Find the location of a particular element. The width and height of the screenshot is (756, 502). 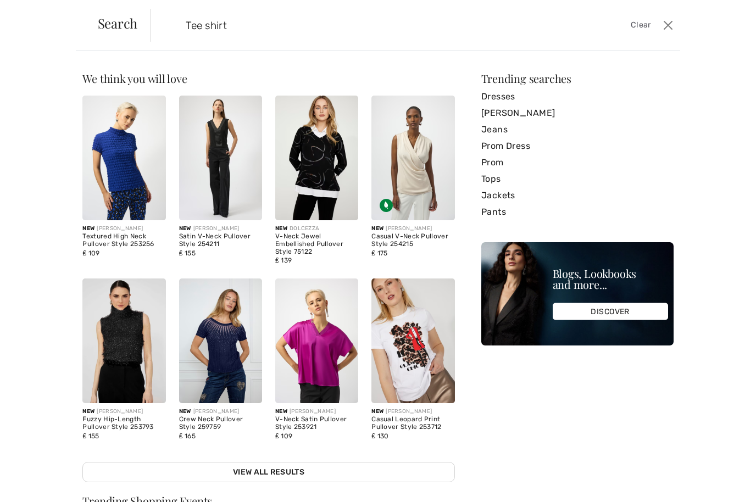

div: Textured High Neck Pullover Style 253256 is located at coordinates (124, 241).